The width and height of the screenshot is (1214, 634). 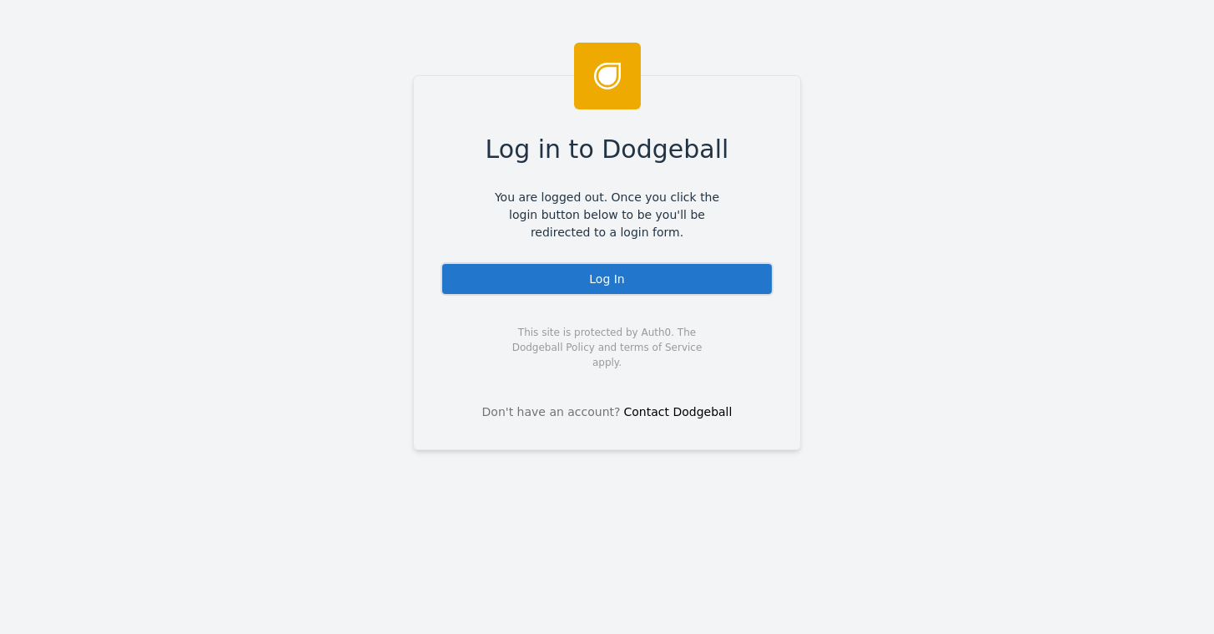 What do you see at coordinates (607, 347) in the screenshot?
I see `span: This site is protected by Auth0. The Dodgeball Policy and terms of Service apply.` at bounding box center [607, 347].